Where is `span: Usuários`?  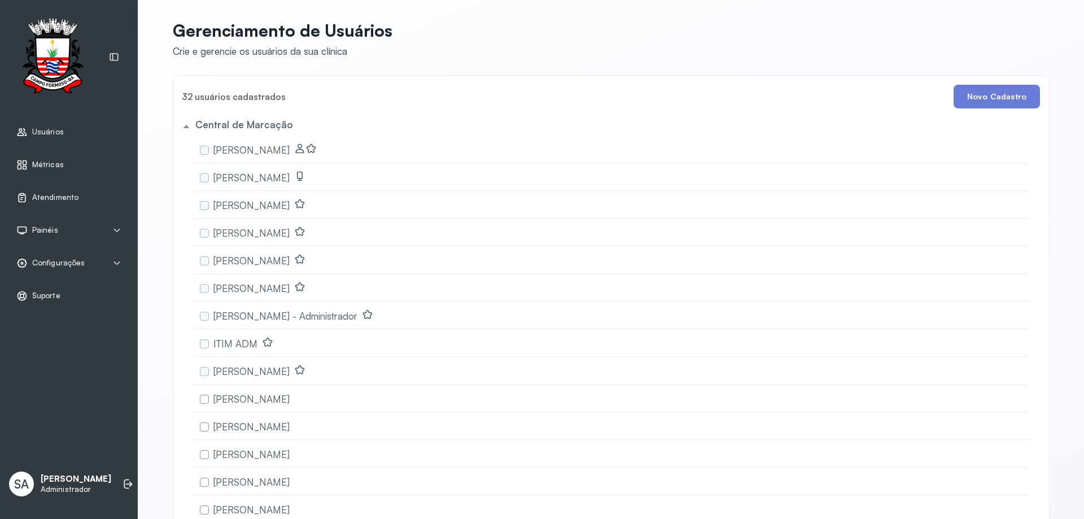 span: Usuários is located at coordinates (48, 132).